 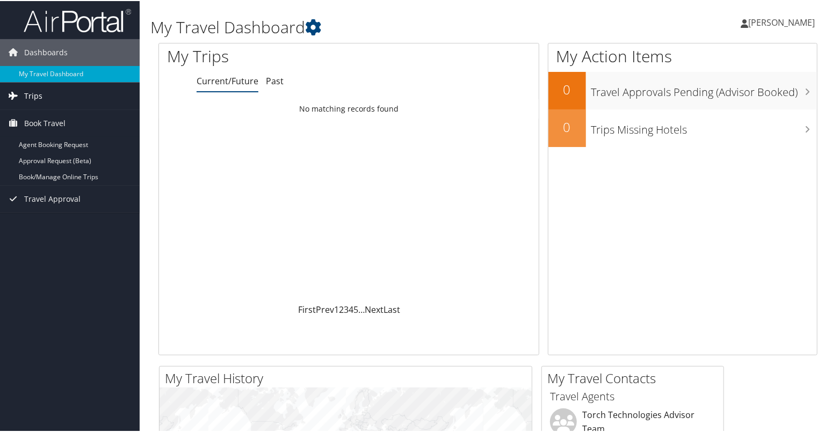 What do you see at coordinates (45, 122) in the screenshot?
I see `span: Book Travel` at bounding box center [45, 122].